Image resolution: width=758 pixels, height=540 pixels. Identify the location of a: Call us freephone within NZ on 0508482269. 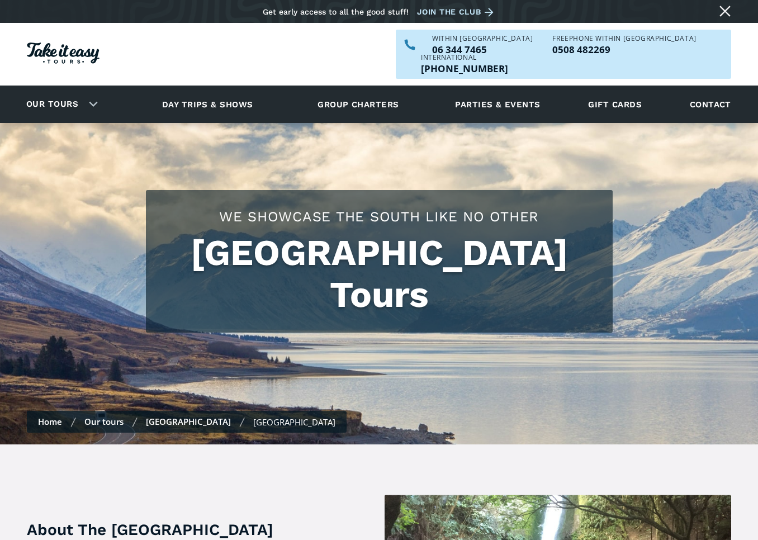
(624, 49).